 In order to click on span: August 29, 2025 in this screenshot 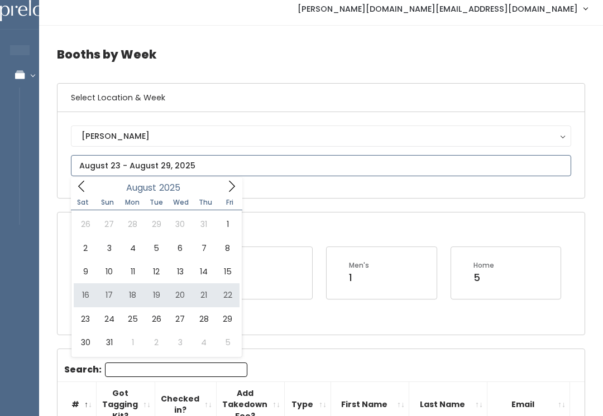, I will do `click(227, 319)`.